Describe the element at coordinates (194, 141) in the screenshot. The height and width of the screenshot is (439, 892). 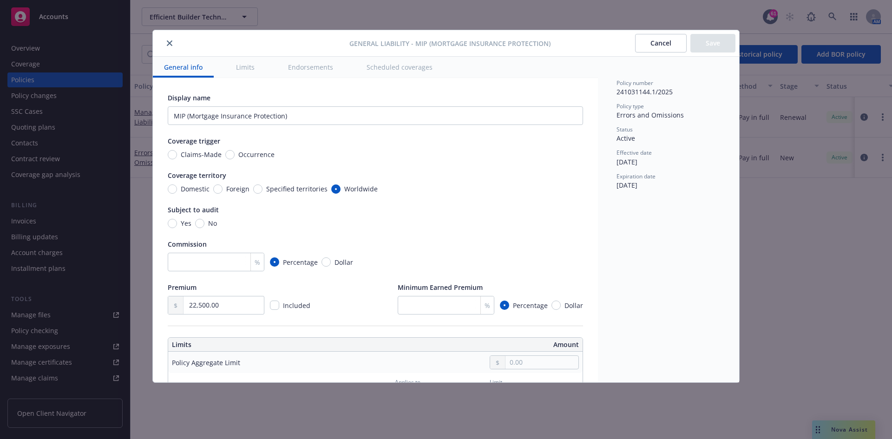
I see `span: Coverage trigger` at that location.